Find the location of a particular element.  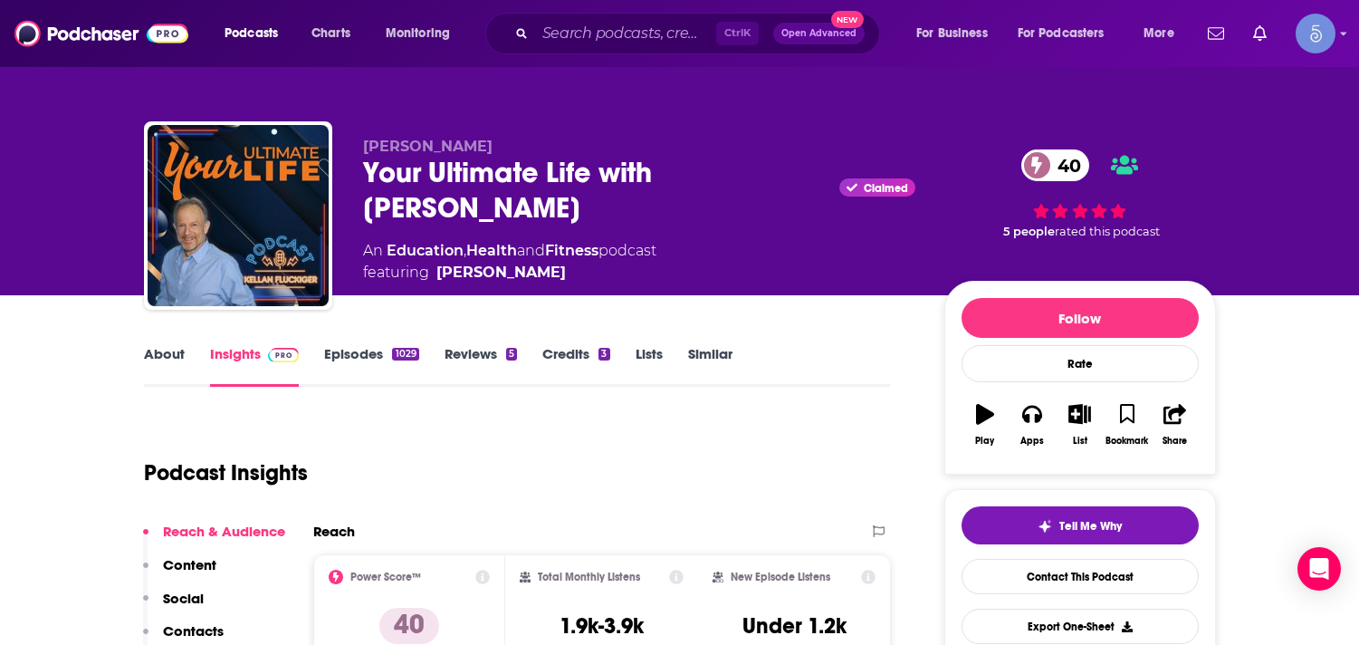

p: Reach & Audience is located at coordinates (224, 531).